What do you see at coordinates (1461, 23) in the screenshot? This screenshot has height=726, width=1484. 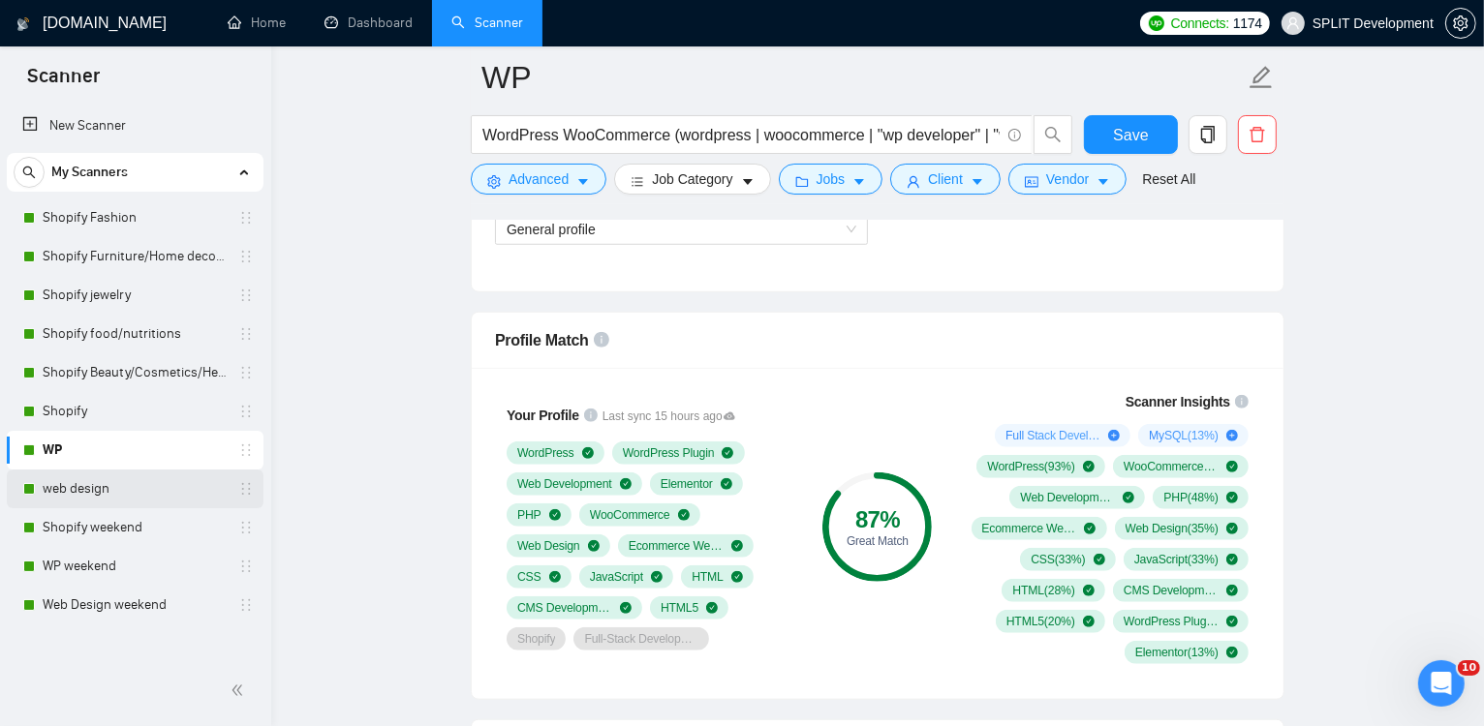 I see `a: setting` at bounding box center [1461, 23].